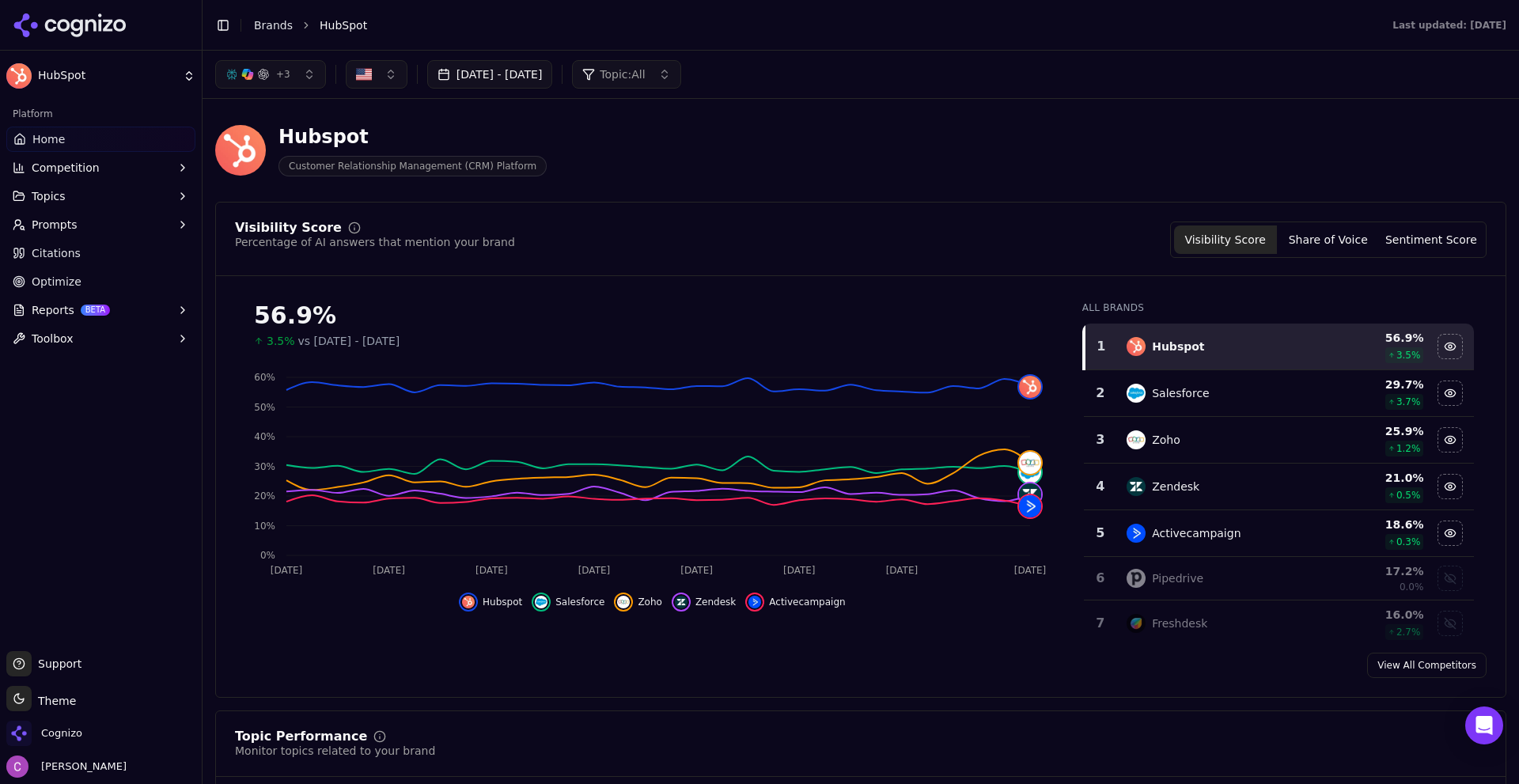 This screenshot has width=1519, height=784. I want to click on img: salesforce, so click(1136, 393).